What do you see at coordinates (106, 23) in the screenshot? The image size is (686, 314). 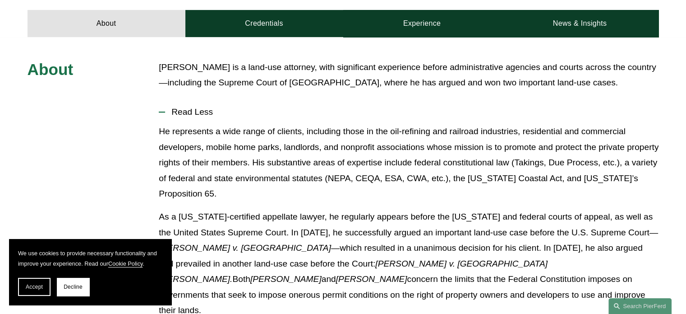 I see `a: About` at bounding box center [106, 23].